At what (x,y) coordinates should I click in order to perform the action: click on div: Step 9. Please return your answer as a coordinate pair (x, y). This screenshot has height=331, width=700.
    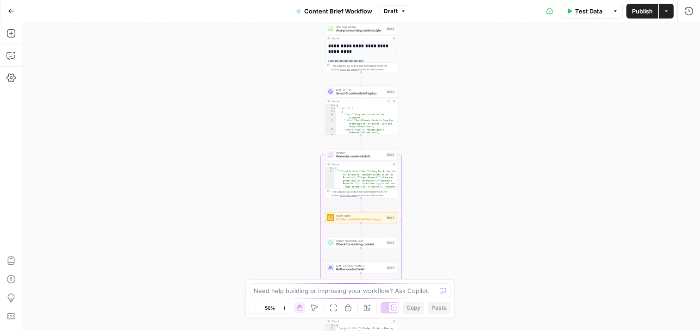
    Looking at the image, I should click on (390, 268).